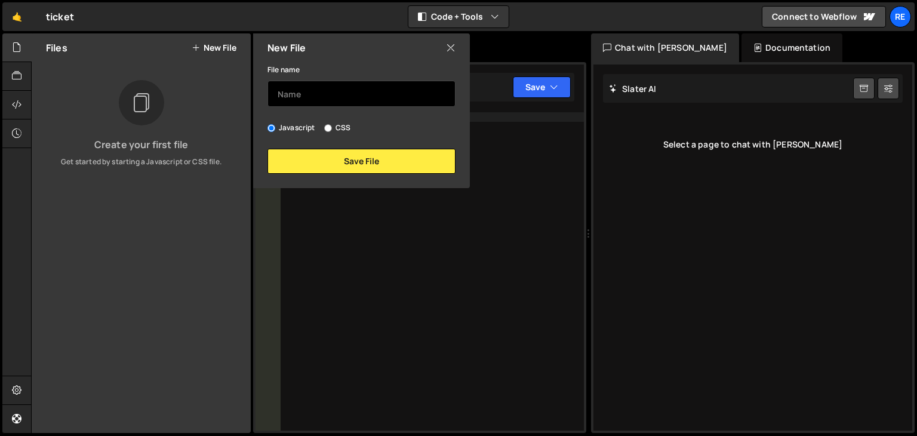 The height and width of the screenshot is (436, 917). What do you see at coordinates (271, 128) in the screenshot?
I see `input: Javascript` at bounding box center [271, 128].